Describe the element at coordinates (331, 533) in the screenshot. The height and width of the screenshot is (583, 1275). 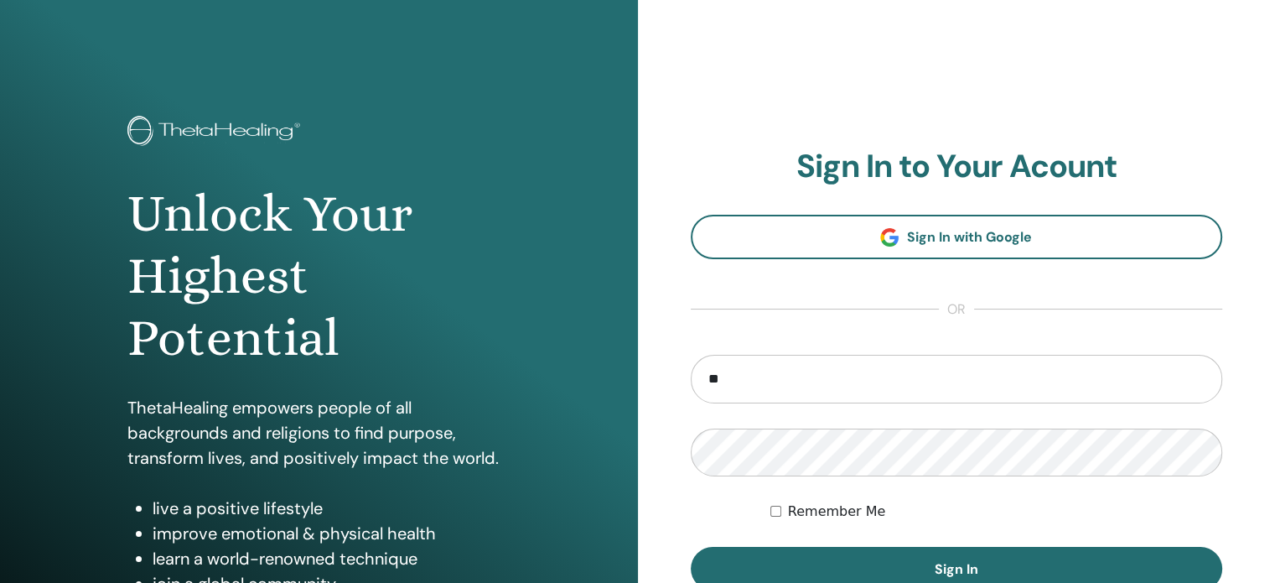
I see `li: improve emotional & physical health` at that location.